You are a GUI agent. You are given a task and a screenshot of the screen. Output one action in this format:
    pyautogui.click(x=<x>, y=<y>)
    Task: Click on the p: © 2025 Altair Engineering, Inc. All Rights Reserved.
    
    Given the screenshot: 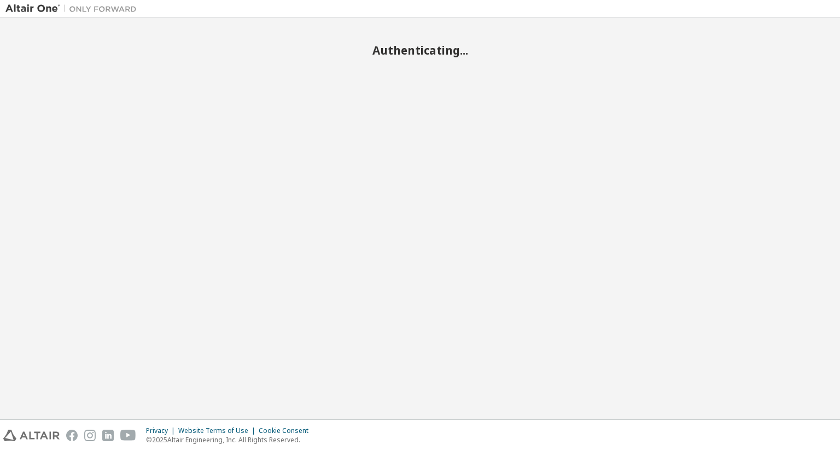 What is the action you would take?
    pyautogui.click(x=230, y=440)
    